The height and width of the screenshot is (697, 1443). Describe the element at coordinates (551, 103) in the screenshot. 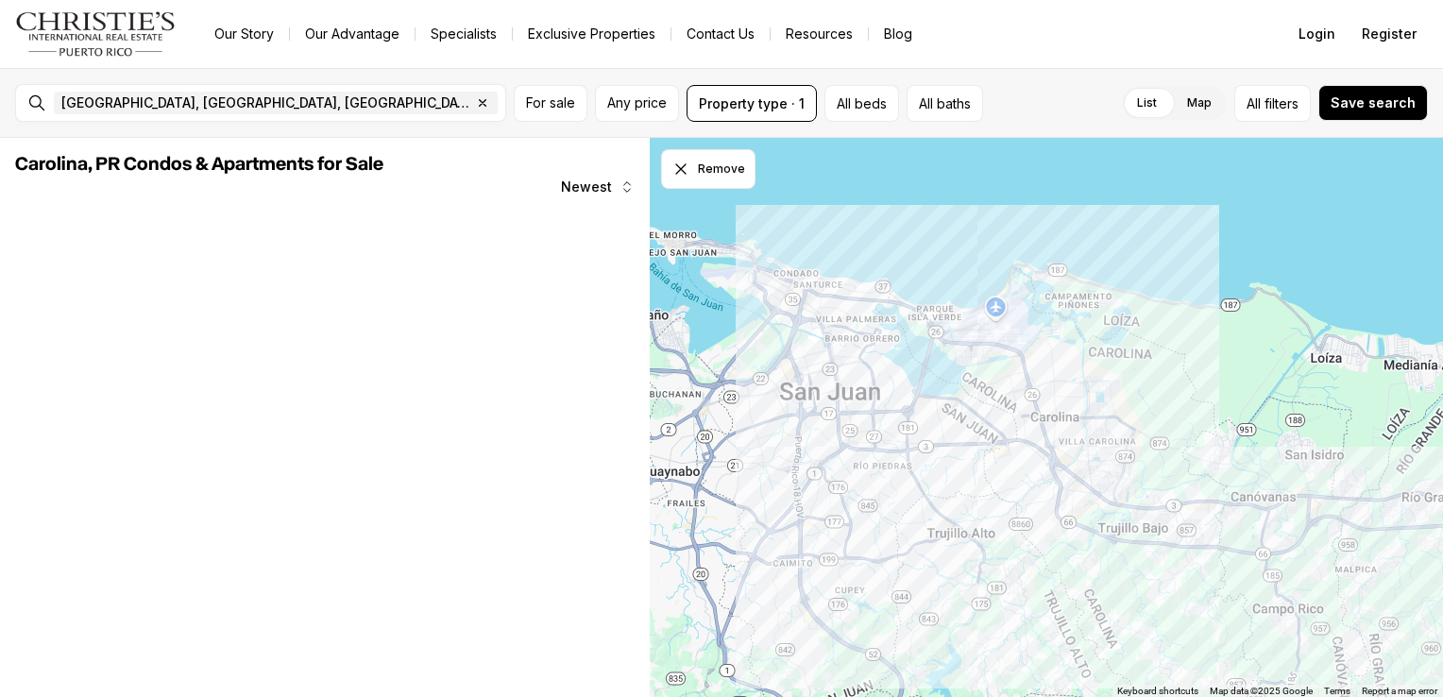

I see `button: For sale` at that location.